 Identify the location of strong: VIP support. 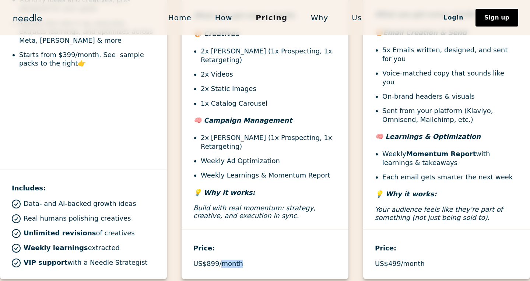
(45, 262).